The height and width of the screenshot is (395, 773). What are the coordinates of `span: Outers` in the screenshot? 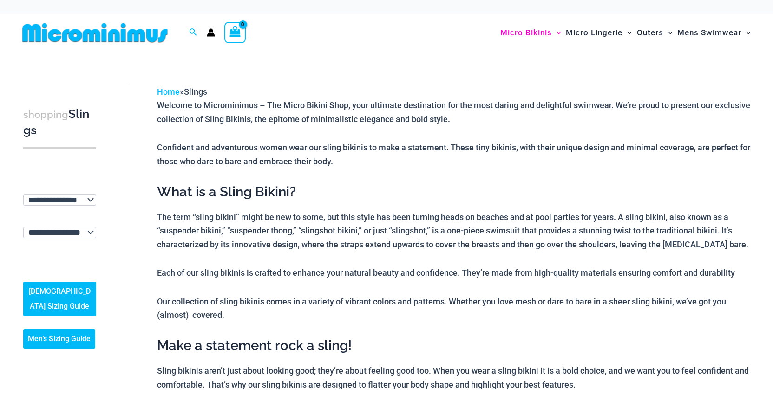 It's located at (650, 33).